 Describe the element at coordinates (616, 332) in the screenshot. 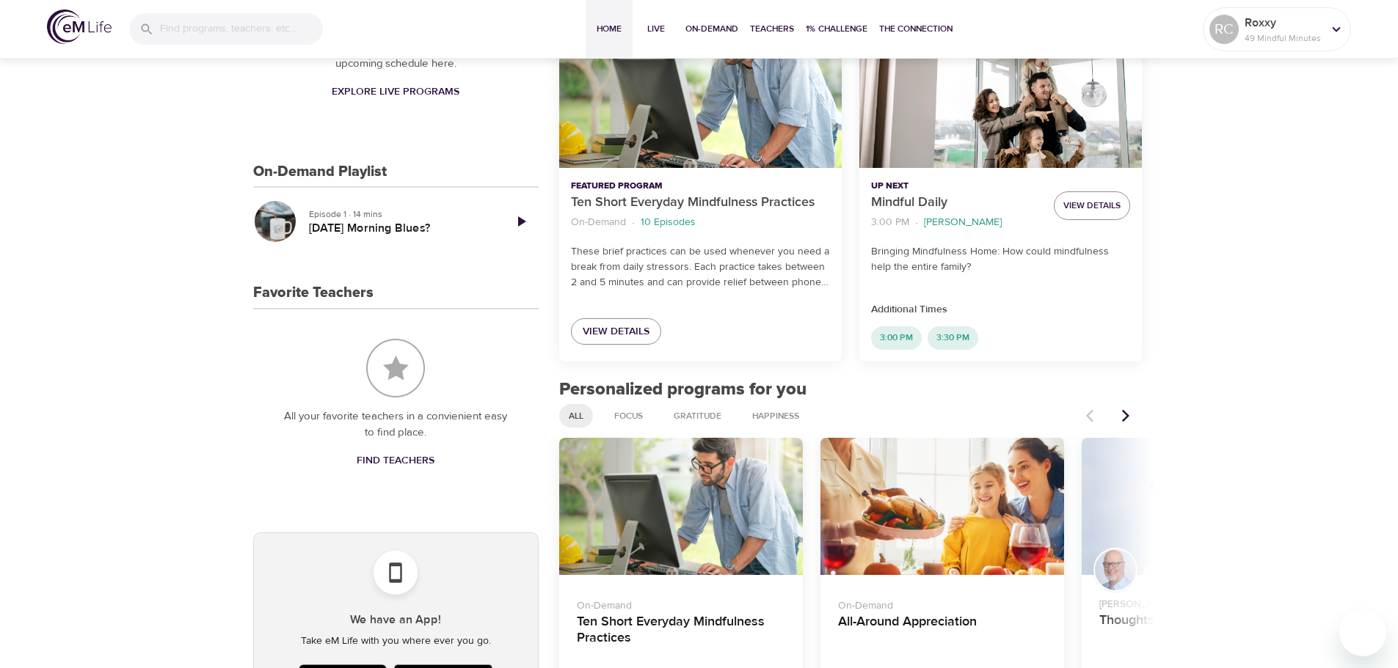

I see `a: View Details` at that location.